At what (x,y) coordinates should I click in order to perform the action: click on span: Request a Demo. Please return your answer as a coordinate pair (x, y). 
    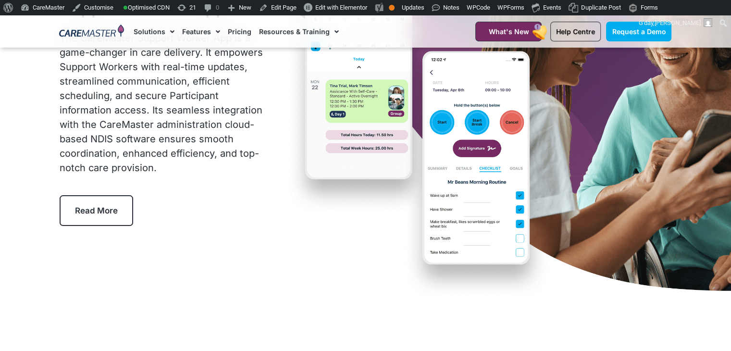
    Looking at the image, I should click on (638, 31).